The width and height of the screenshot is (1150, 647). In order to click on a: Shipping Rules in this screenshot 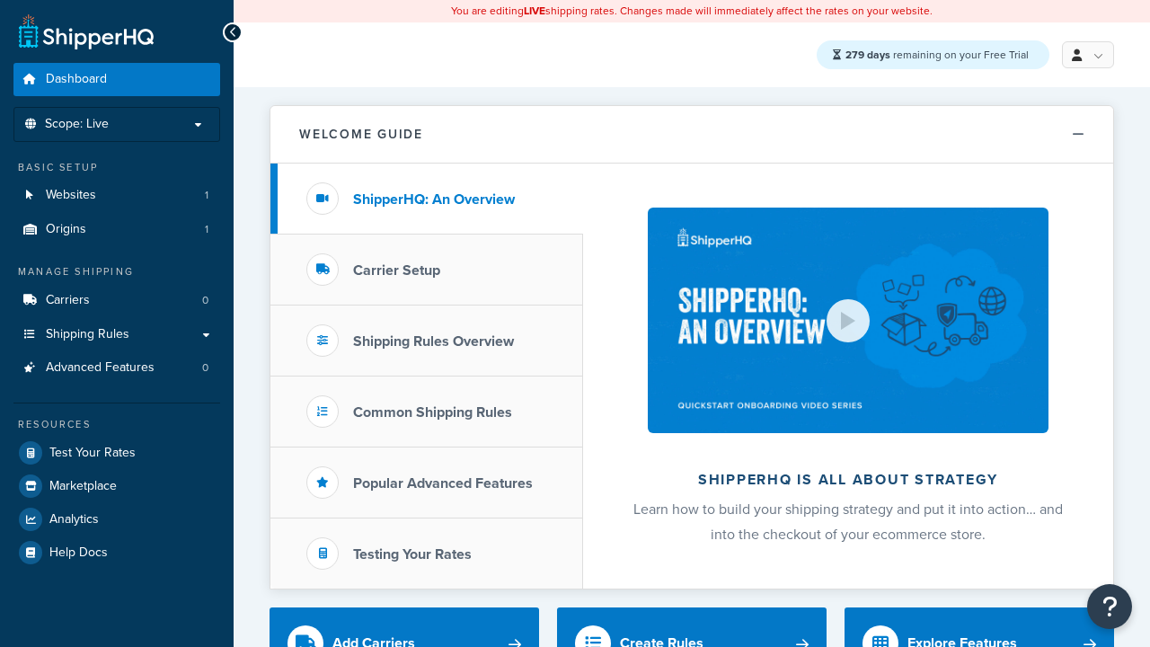, I will do `click(117, 334)`.